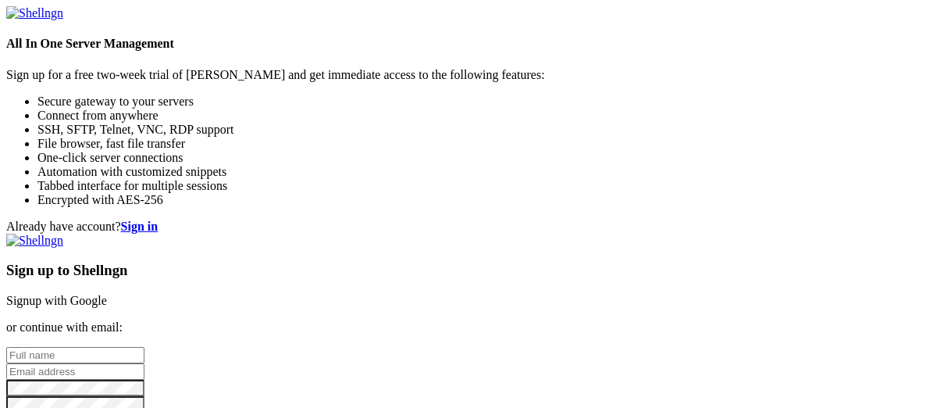 The image size is (933, 408). Describe the element at coordinates (466, 44) in the screenshot. I see `h4: All In One Server Management` at that location.